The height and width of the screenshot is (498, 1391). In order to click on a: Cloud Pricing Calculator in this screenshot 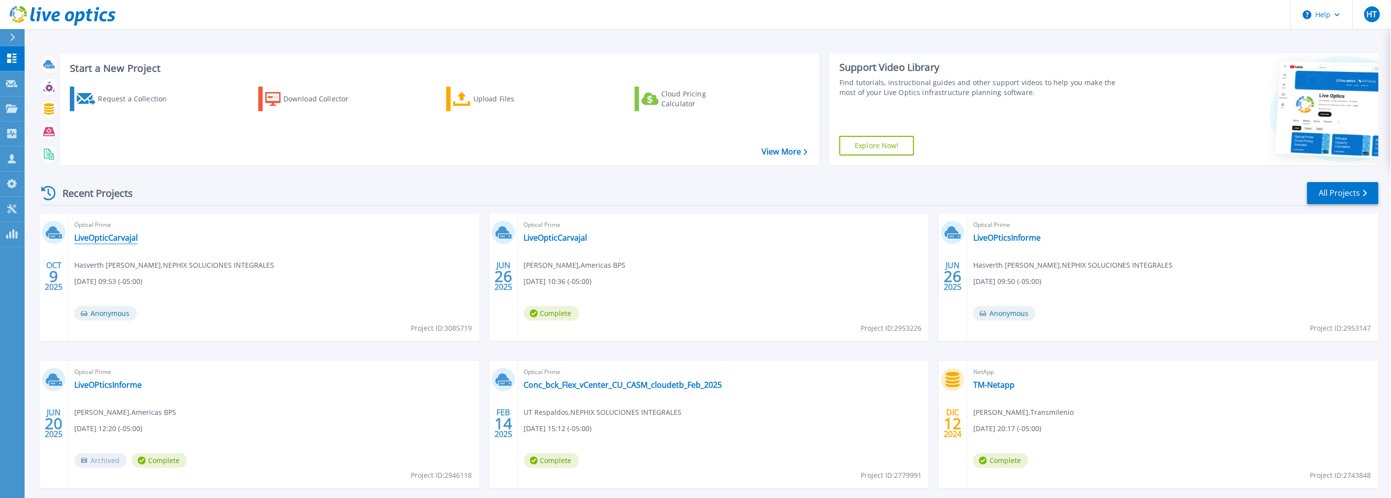, I will do `click(689, 99)`.